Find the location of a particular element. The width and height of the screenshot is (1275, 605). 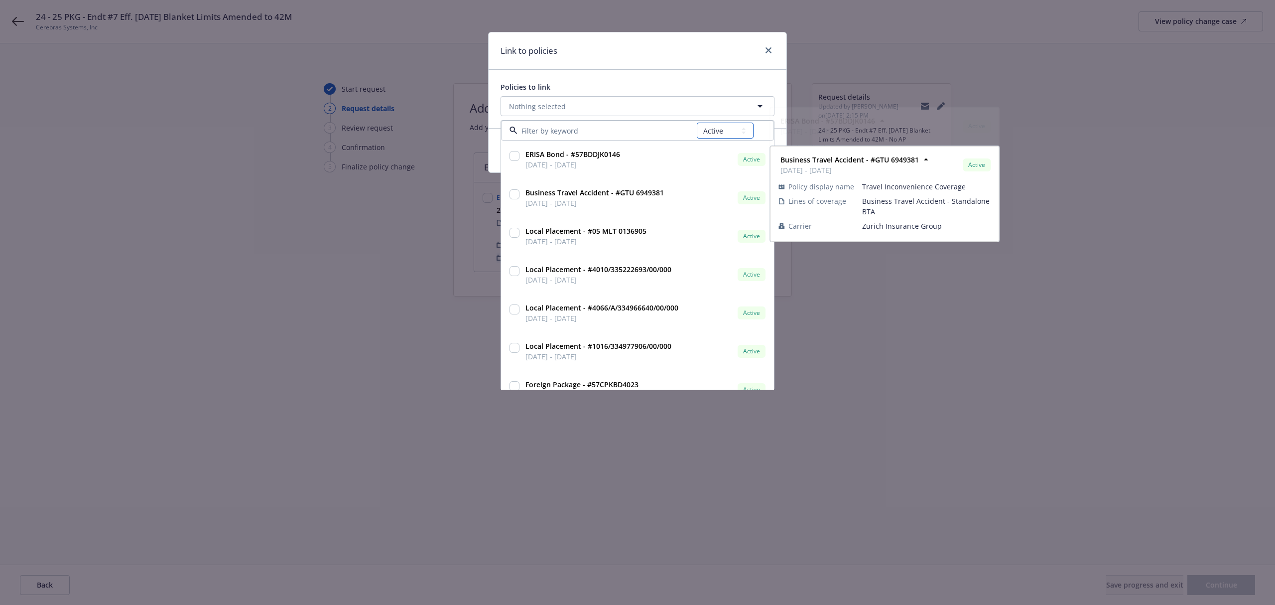

span: Carrier is located at coordinates (800, 226).